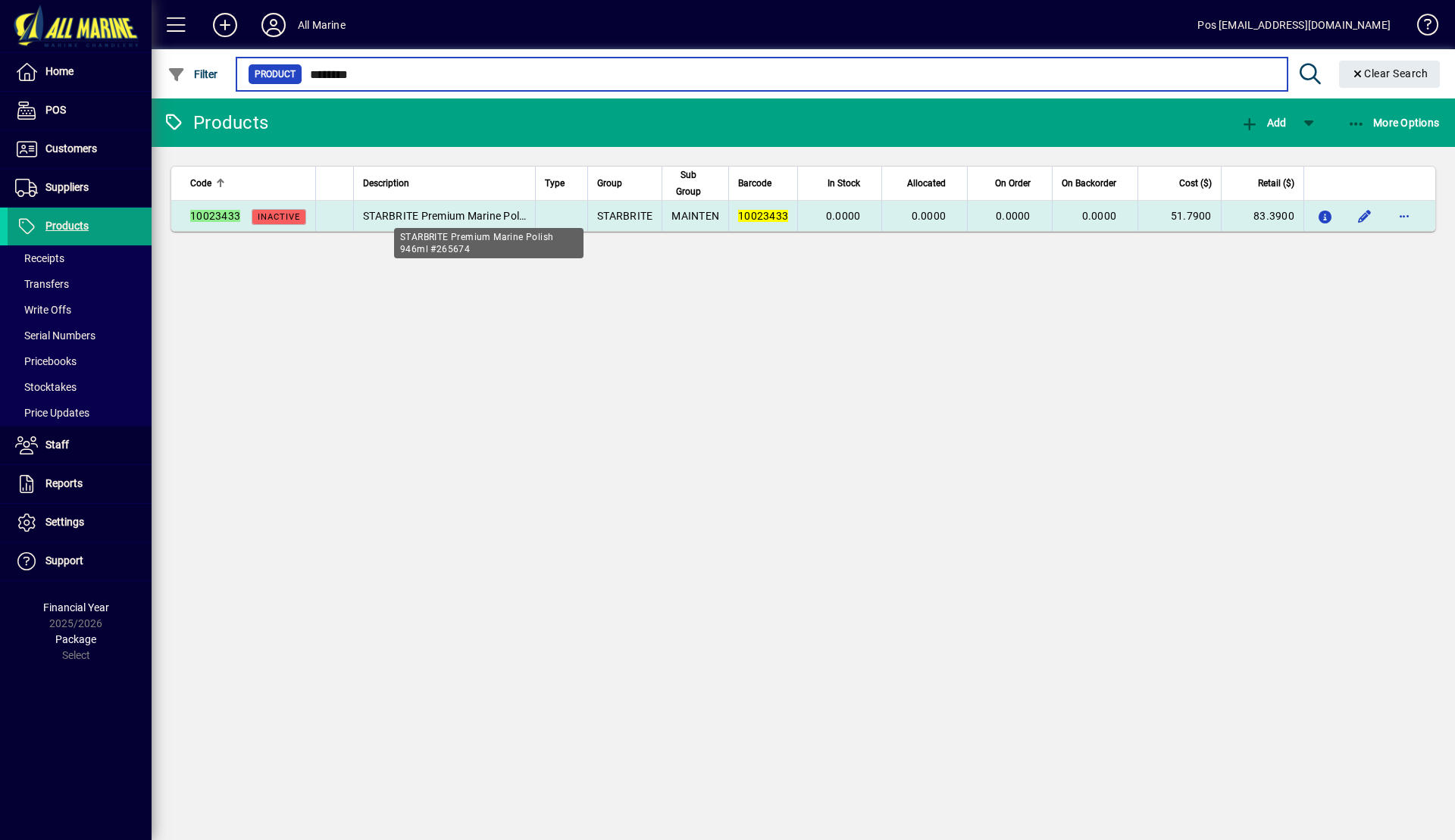 This screenshot has width=1455, height=840. I want to click on span: STARBRITE, so click(624, 216).